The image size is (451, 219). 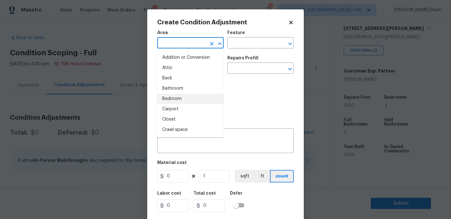 What do you see at coordinates (190, 89) in the screenshot?
I see `li: Bathroom` at bounding box center [190, 89].